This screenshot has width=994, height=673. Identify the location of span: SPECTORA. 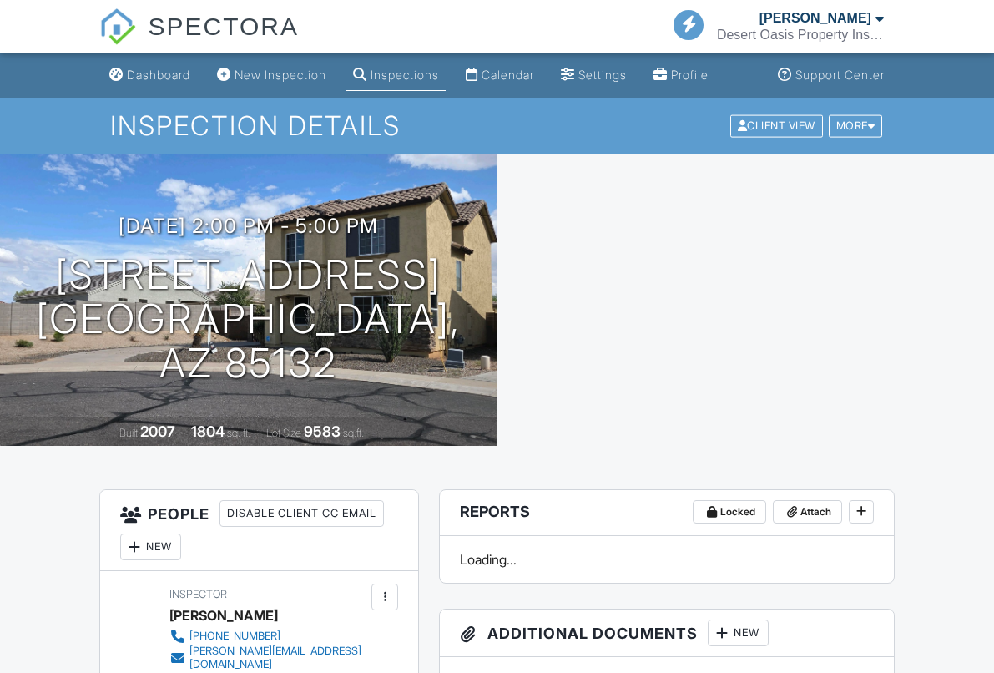
(224, 26).